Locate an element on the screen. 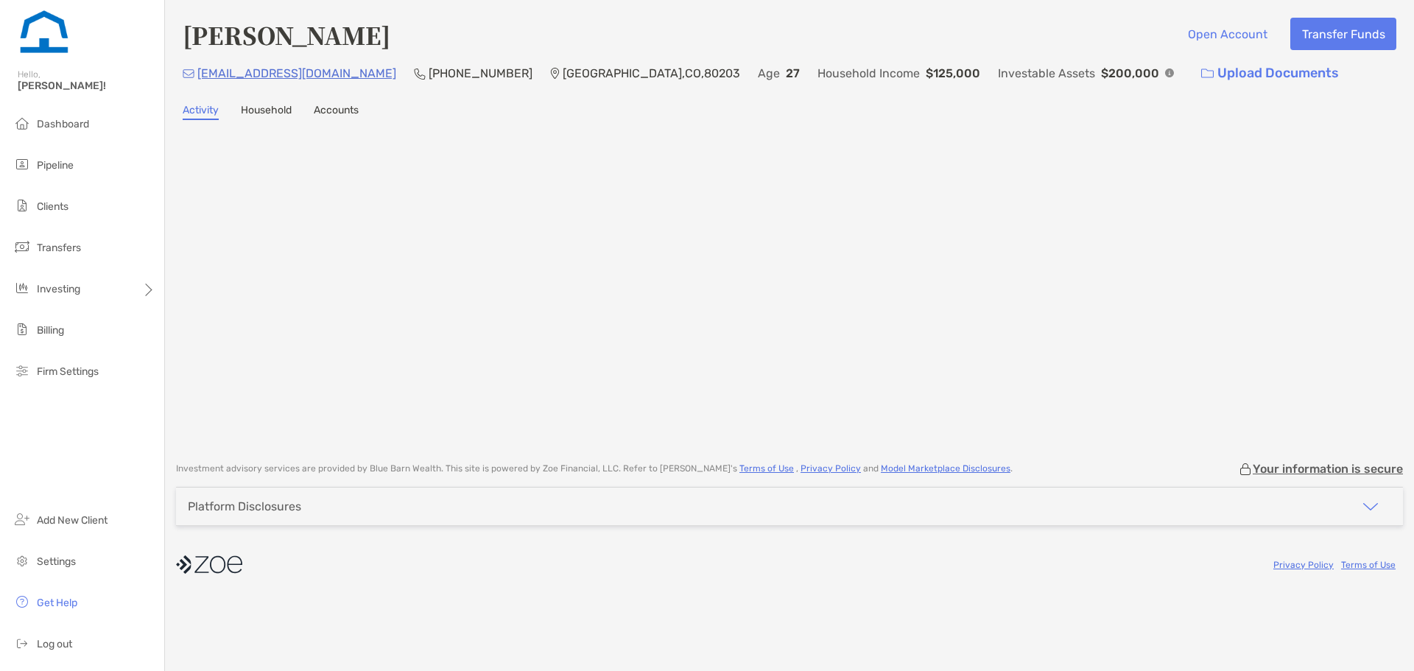 This screenshot has width=1414, height=671. img: dashboard icon is located at coordinates (22, 123).